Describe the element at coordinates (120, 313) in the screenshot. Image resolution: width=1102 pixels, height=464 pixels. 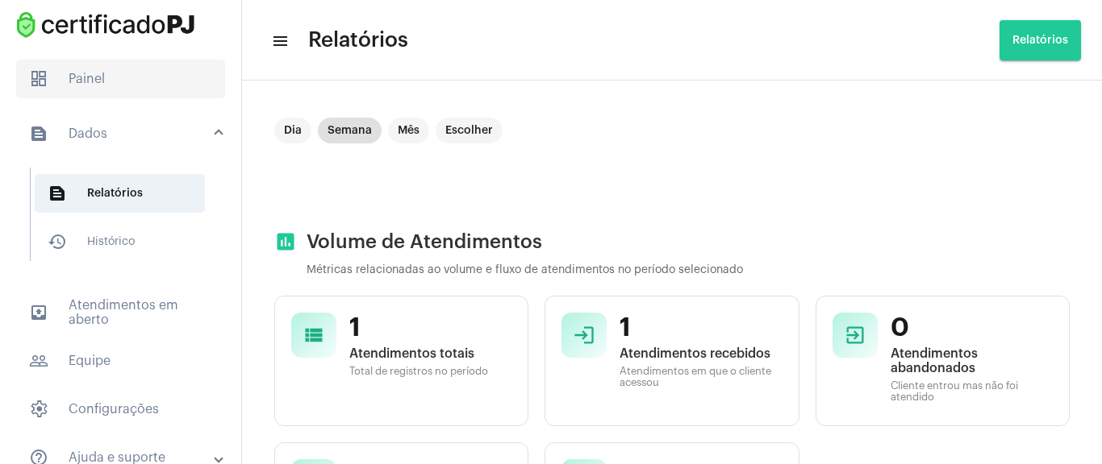
I see `span: Atendimentos em aberto` at that location.